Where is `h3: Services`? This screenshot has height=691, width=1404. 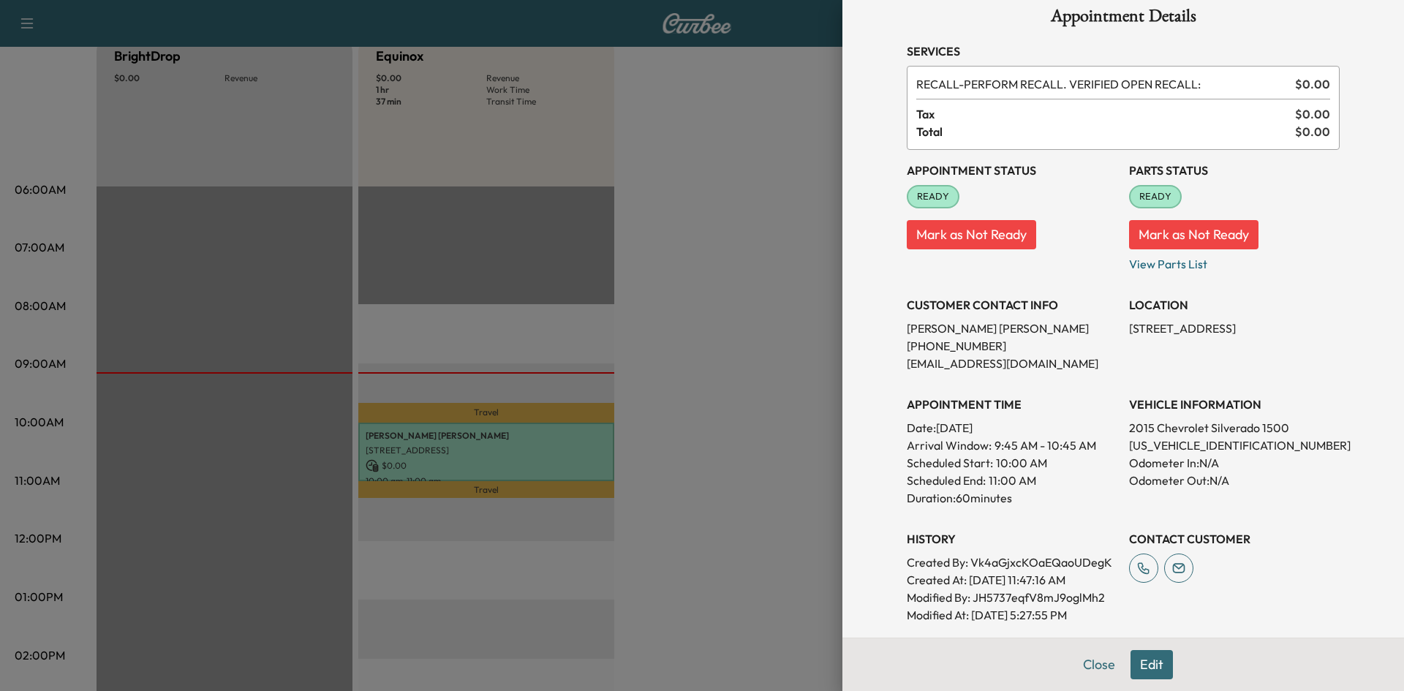 h3: Services is located at coordinates (1123, 51).